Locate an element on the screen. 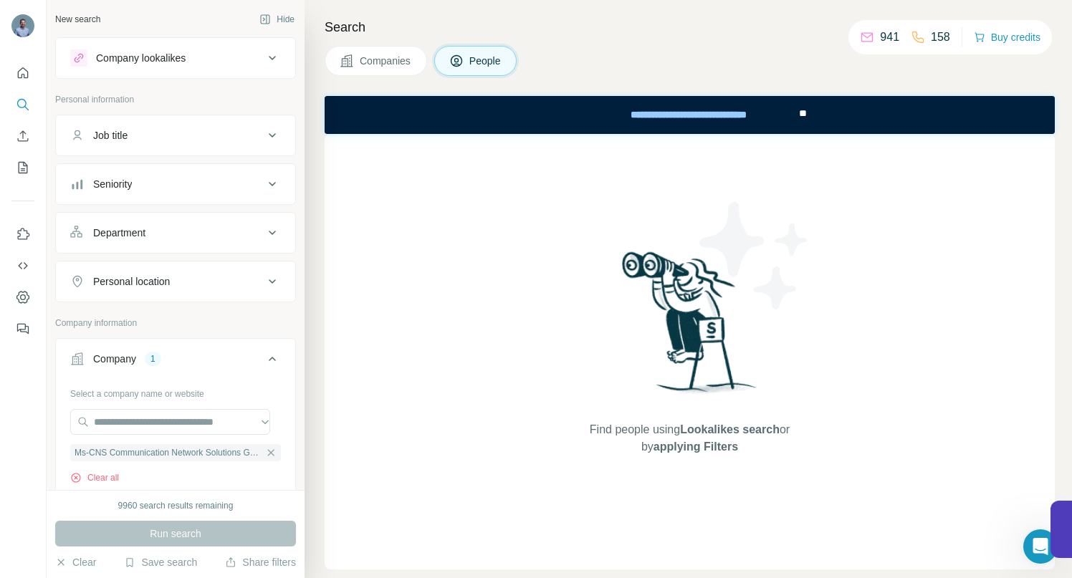 This screenshot has height=578, width=1072. span: Companies is located at coordinates (385, 61).